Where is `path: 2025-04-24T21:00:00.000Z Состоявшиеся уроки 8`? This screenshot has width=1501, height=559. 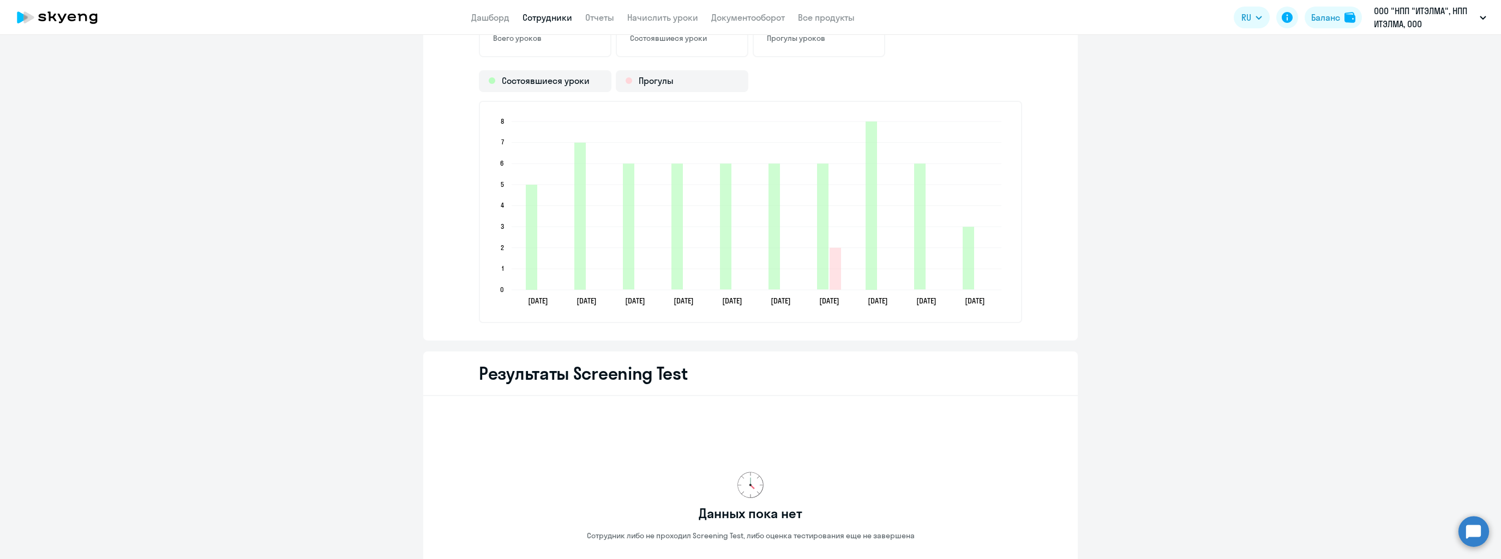
path: 2025-04-24T21:00:00.000Z Состоявшиеся уроки 8 is located at coordinates (871, 206).